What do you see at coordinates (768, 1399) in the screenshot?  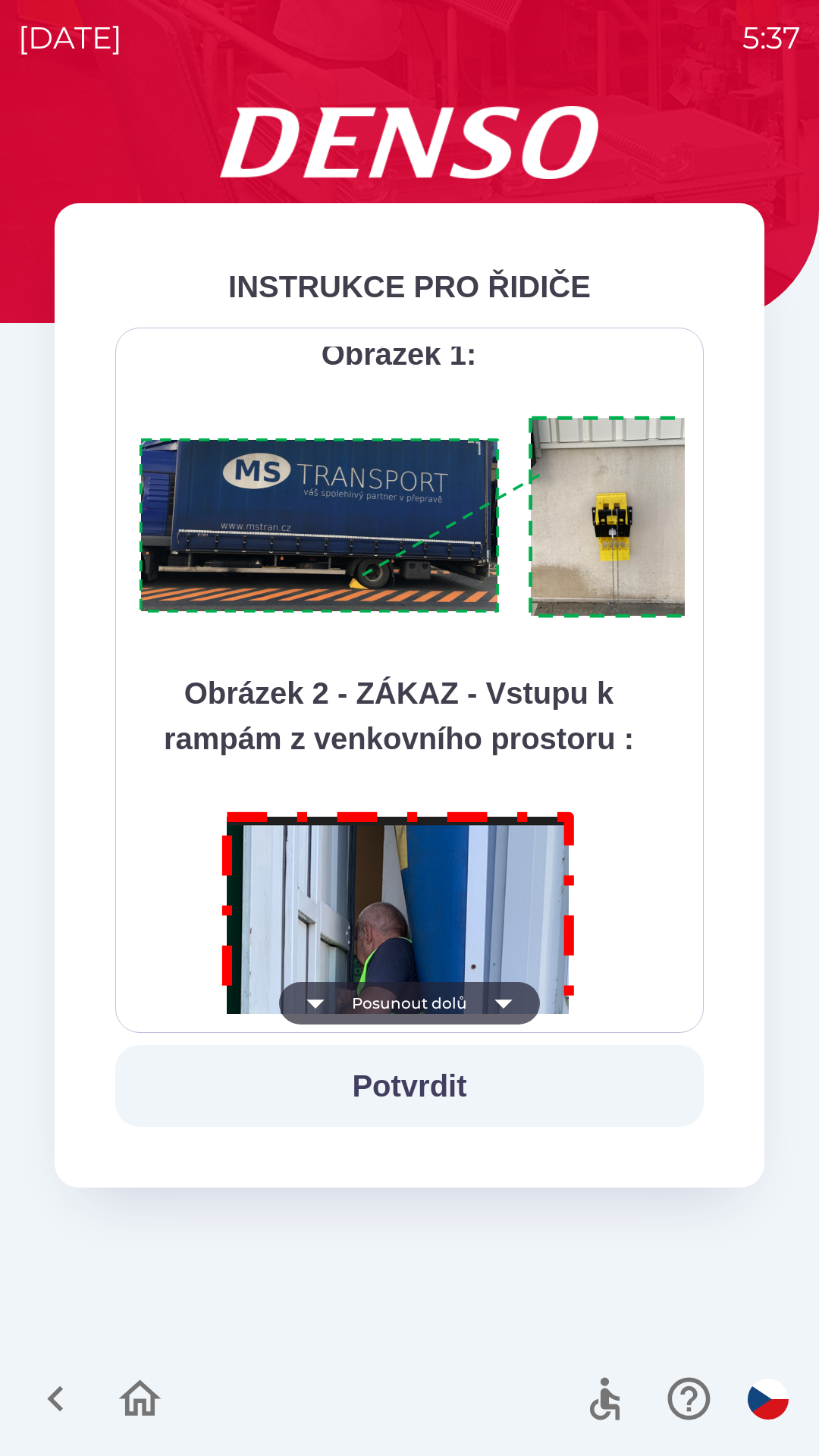 I see `img: cs flag` at bounding box center [768, 1399].